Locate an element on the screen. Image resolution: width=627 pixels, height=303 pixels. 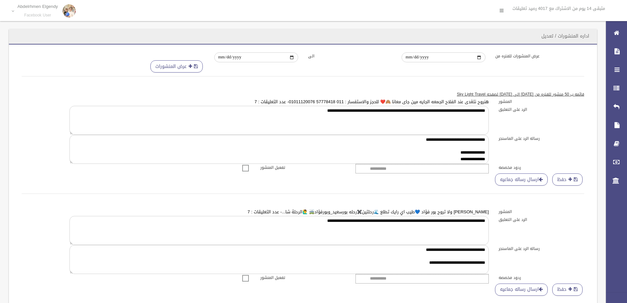
p: Abdelrhmen Elgendy is located at coordinates (38, 6).